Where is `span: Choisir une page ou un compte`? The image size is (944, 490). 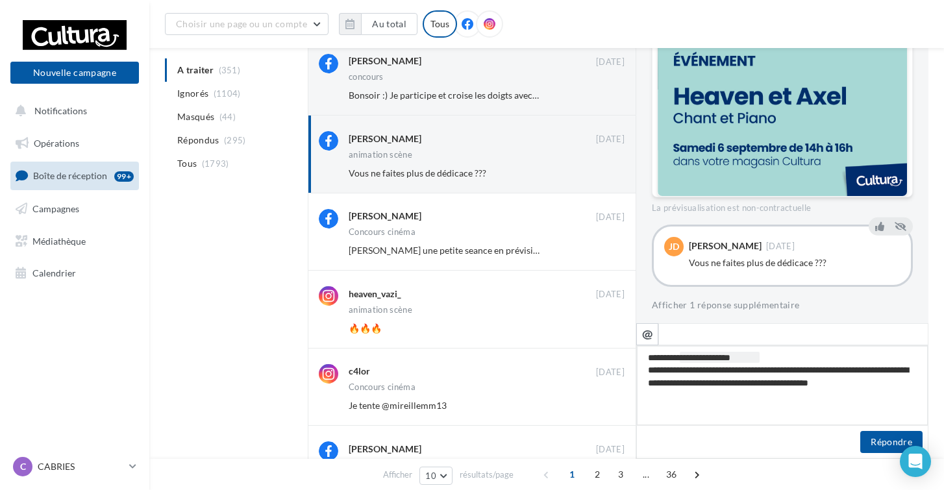 span: Choisir une page ou un compte is located at coordinates (241, 23).